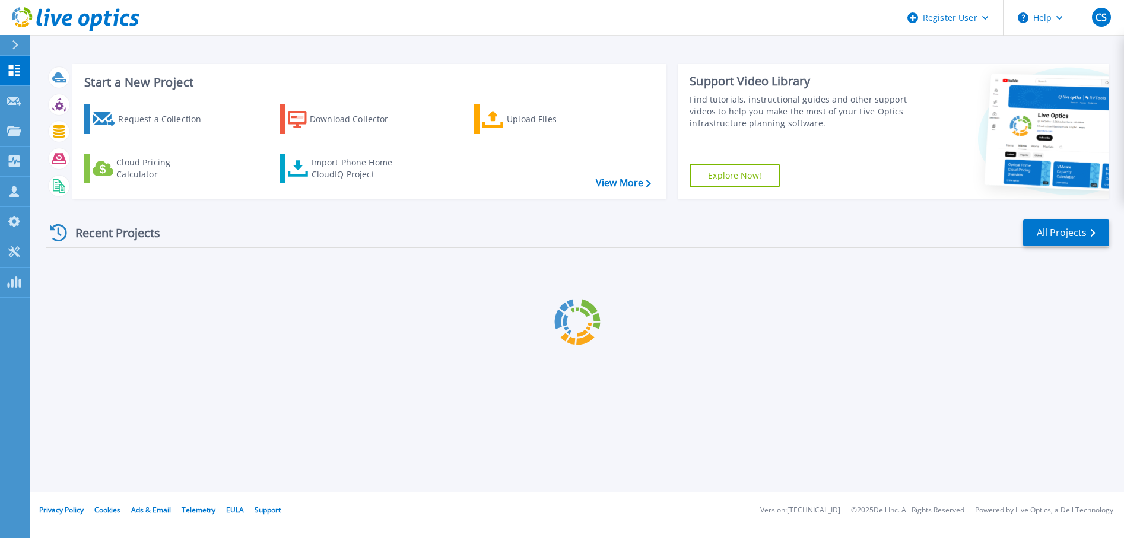 The height and width of the screenshot is (538, 1124). What do you see at coordinates (357, 119) in the screenshot?
I see `div: Download Collector` at bounding box center [357, 119].